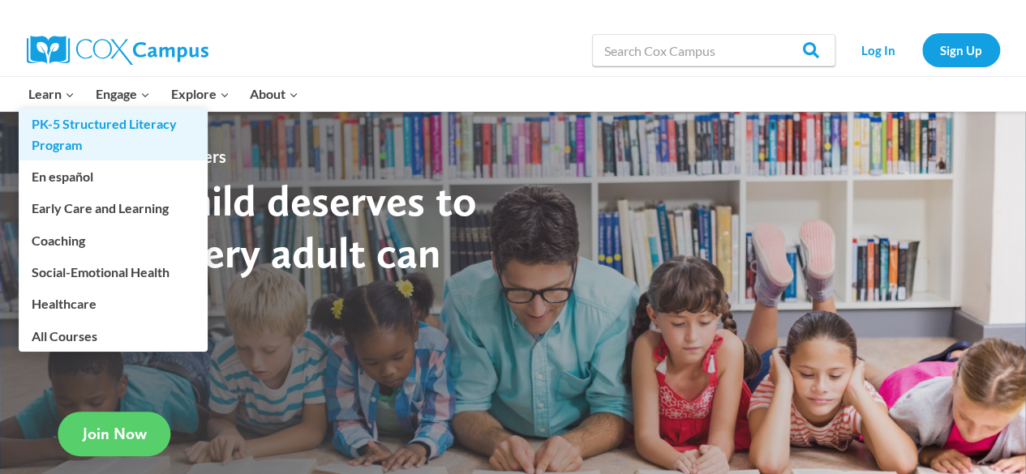 The width and height of the screenshot is (1026, 474). What do you see at coordinates (113, 272) in the screenshot?
I see `a: Social-Emotional Health` at bounding box center [113, 272].